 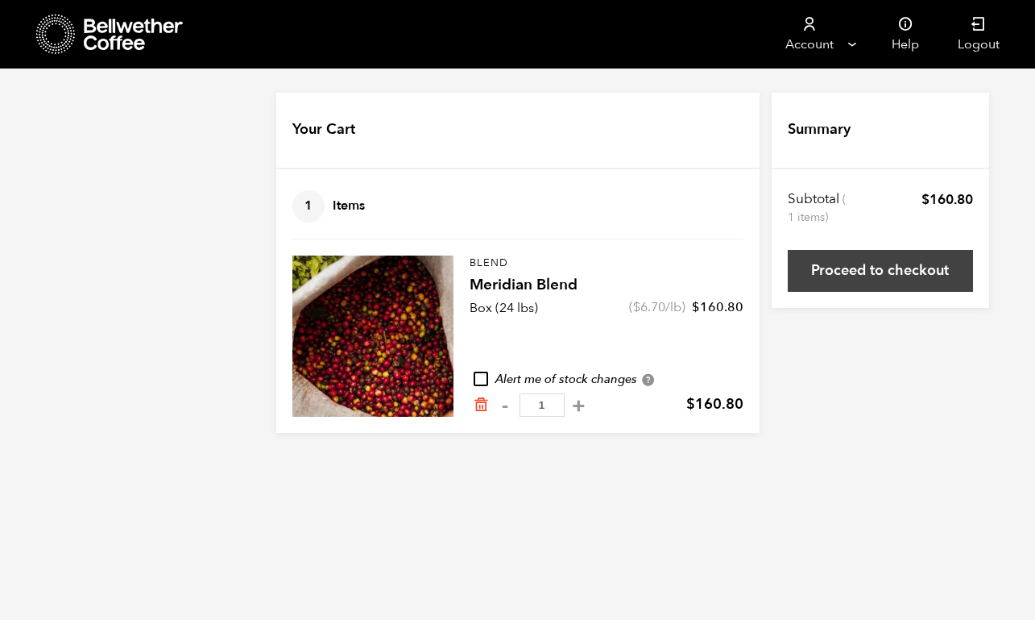 I want to click on a: Proceed to checkout, so click(x=881, y=271).